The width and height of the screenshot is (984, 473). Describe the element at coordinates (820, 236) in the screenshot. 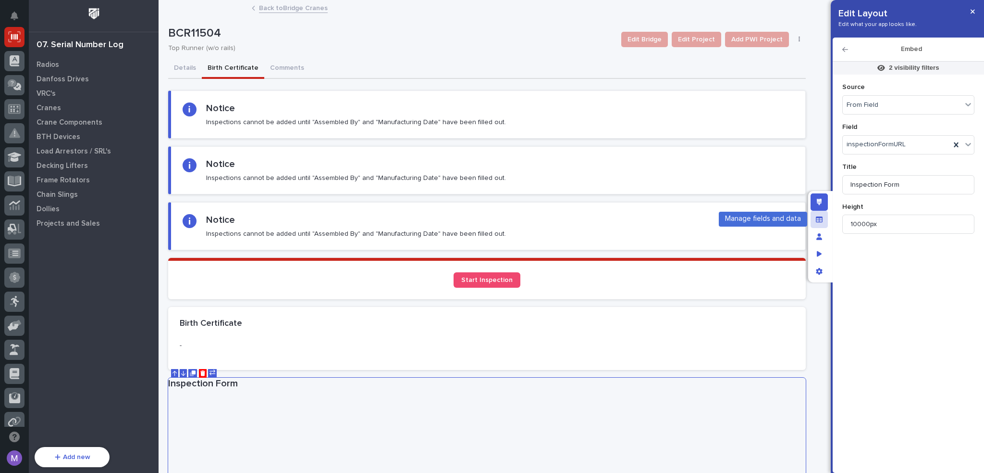

I see `div: Manage users` at that location.